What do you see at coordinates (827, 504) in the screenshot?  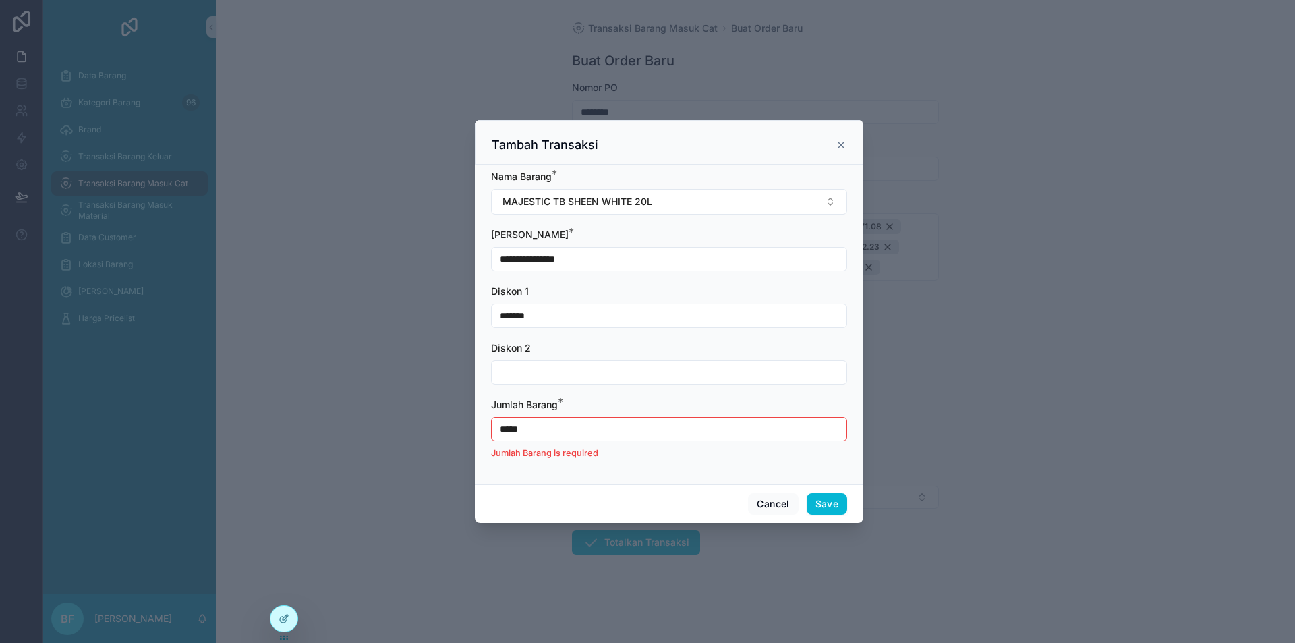 I see `button: Save` at bounding box center [827, 504].